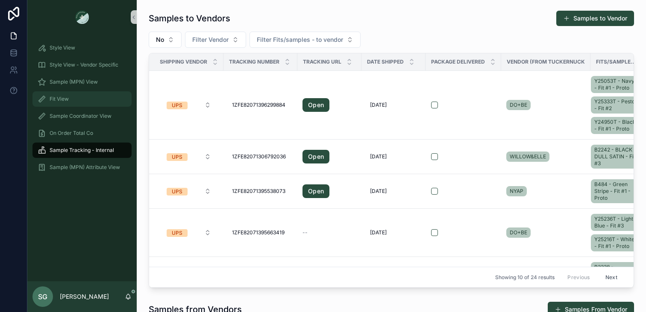 This screenshot has height=312, width=646. I want to click on span: WILLOW&ELLE, so click(527, 157).